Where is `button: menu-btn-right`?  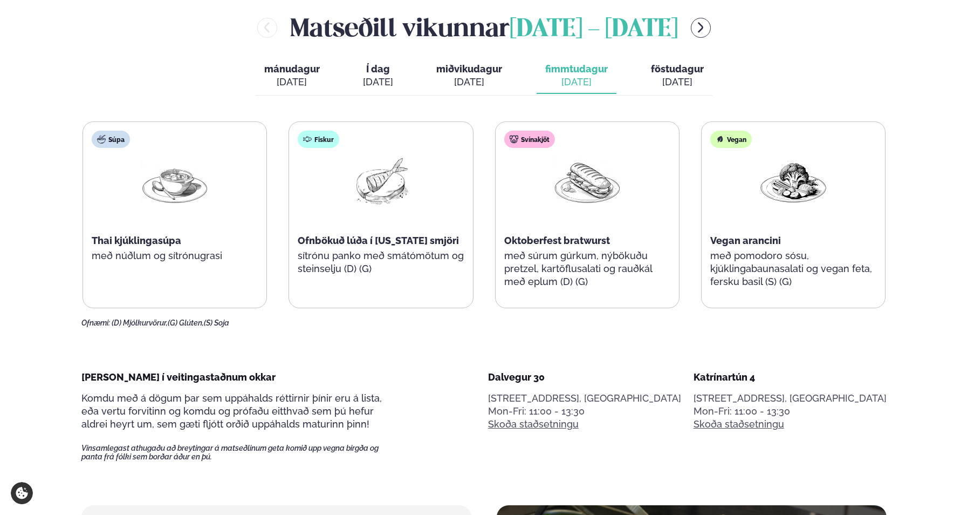 button: menu-btn-right is located at coordinates (701, 28).